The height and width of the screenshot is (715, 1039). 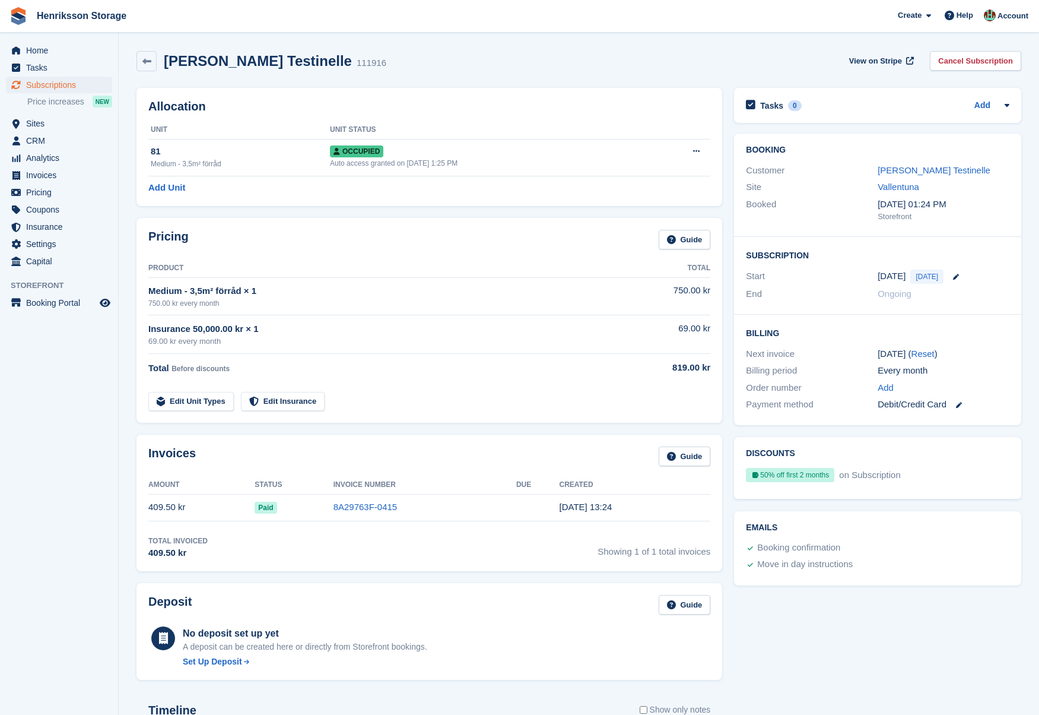 I want to click on span: on Subscription, so click(x=868, y=474).